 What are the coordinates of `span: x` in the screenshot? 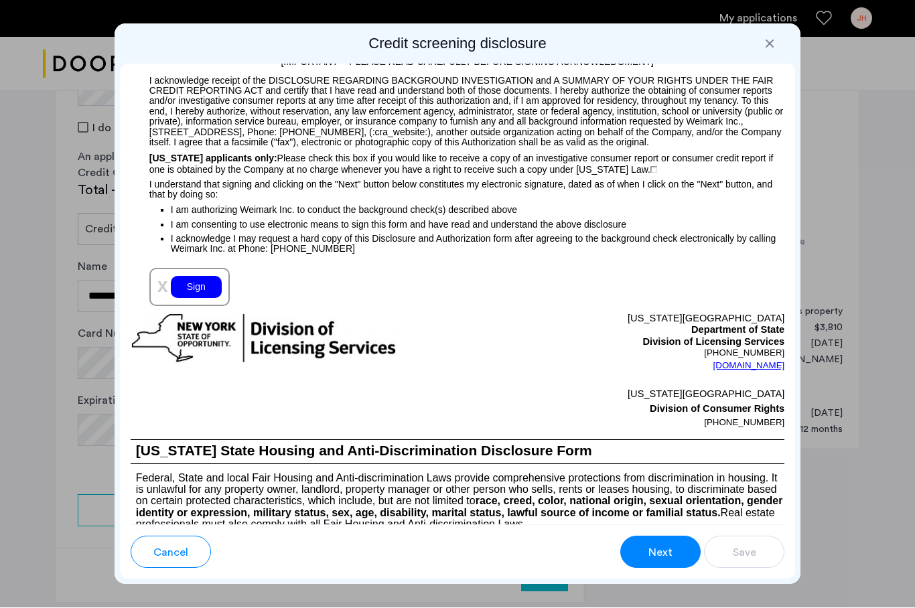 It's located at (163, 286).